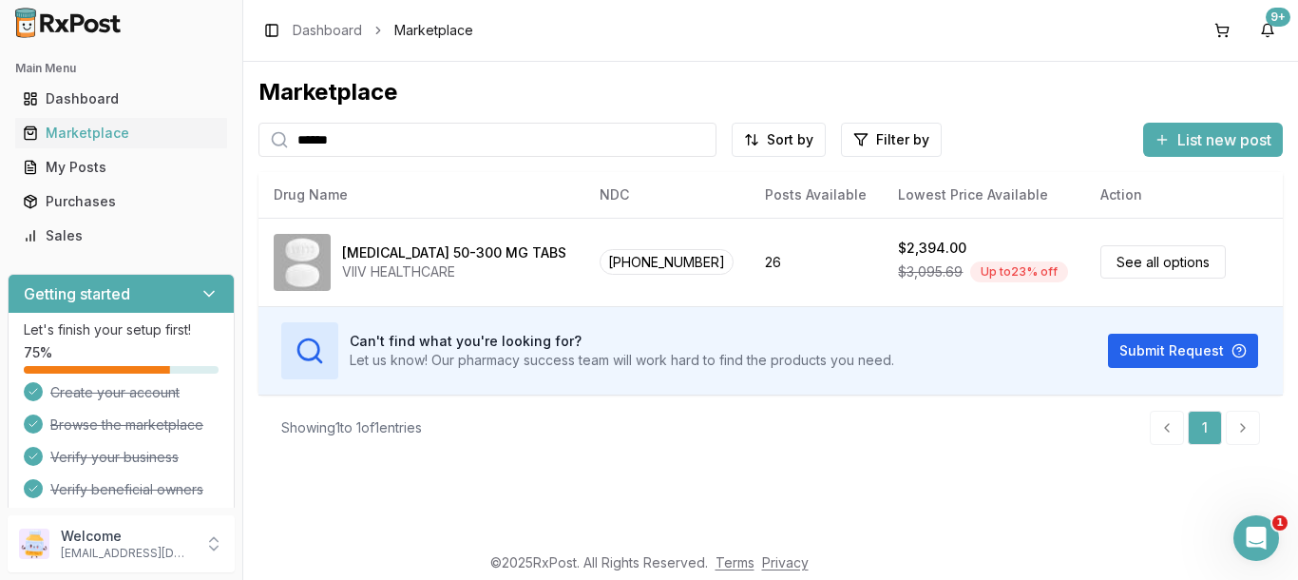 Image resolution: width=1298 pixels, height=580 pixels. I want to click on button: 9+, so click(1268, 30).